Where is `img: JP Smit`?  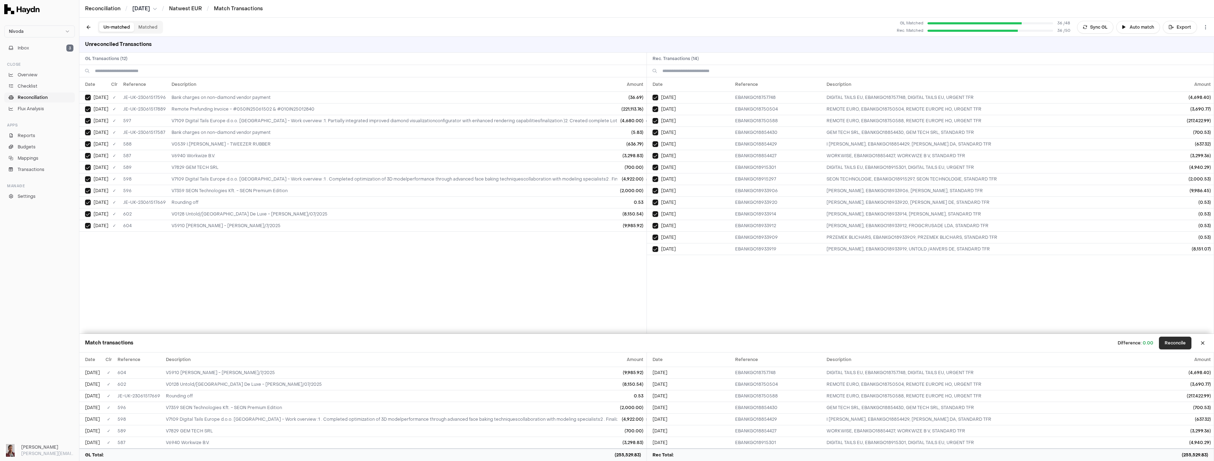 img: JP Smit is located at coordinates (11, 450).